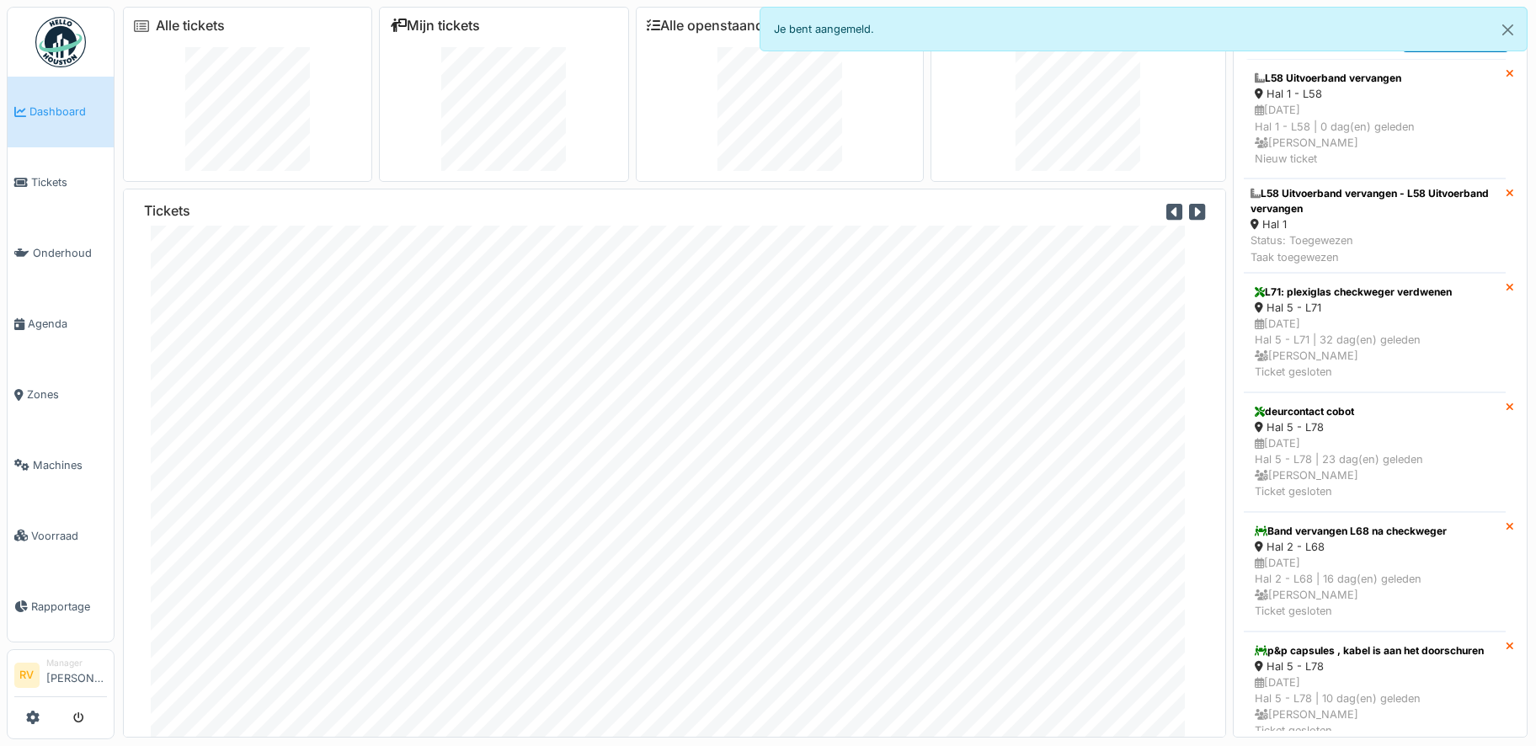 The height and width of the screenshot is (746, 1536). I want to click on div: Je bent aangemeld., so click(1144, 29).